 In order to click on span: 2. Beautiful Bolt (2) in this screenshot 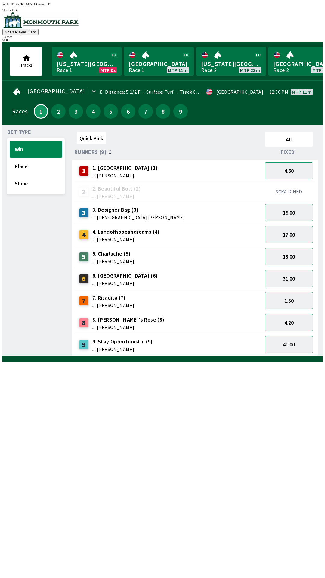, I will do `click(116, 189)`.